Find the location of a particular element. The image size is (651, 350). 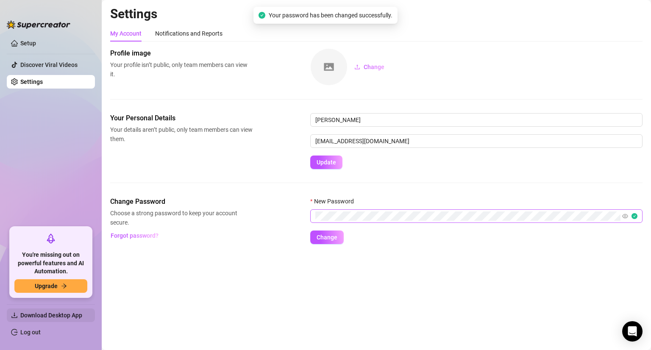

label: New Password is located at coordinates (335, 201).